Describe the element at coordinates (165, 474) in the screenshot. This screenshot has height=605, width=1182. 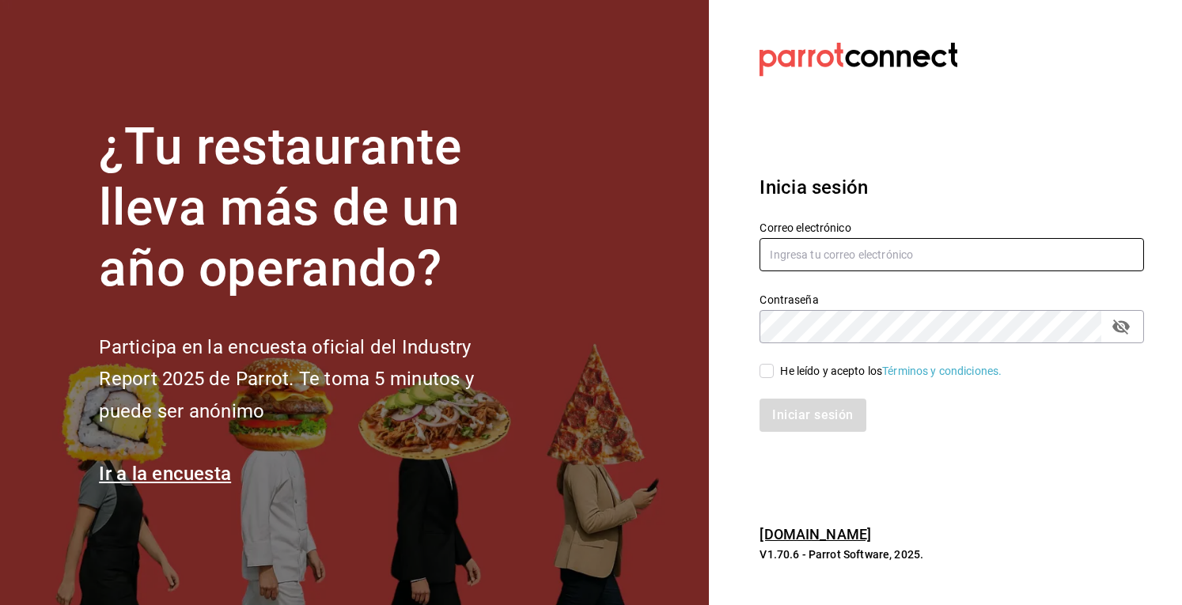
I see `a: Ir a la encuesta` at that location.